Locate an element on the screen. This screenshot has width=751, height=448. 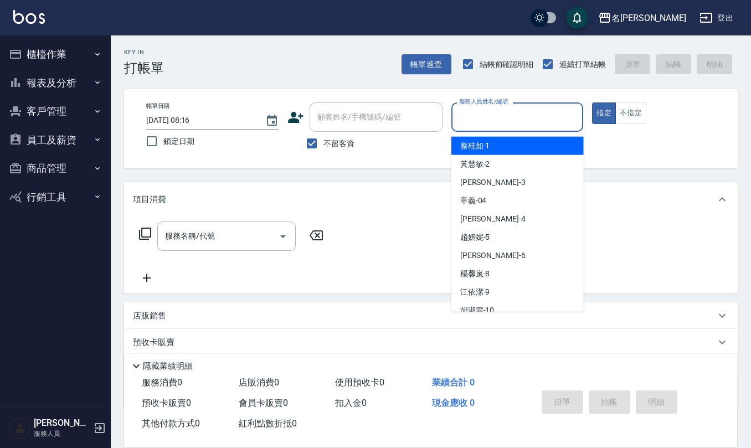
div: 預收卡販賣 is located at coordinates (431, 342).